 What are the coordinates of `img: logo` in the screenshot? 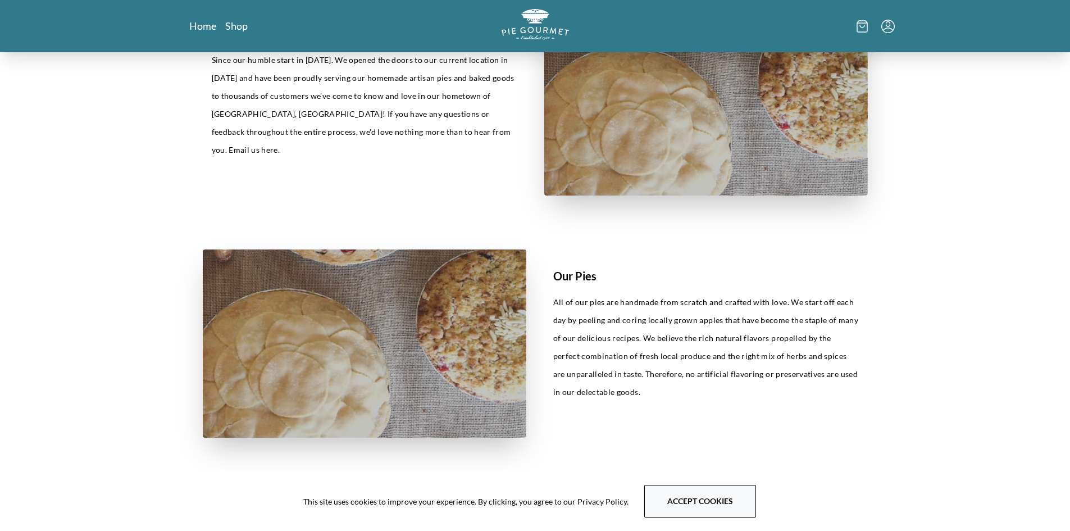 It's located at (535, 24).